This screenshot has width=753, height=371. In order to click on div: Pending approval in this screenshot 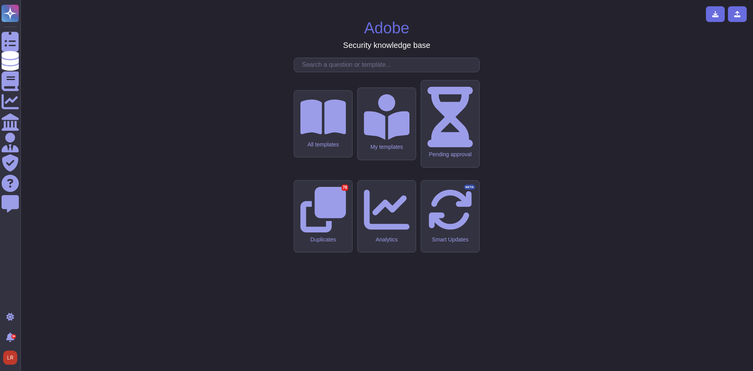, I will do `click(450, 154)`.